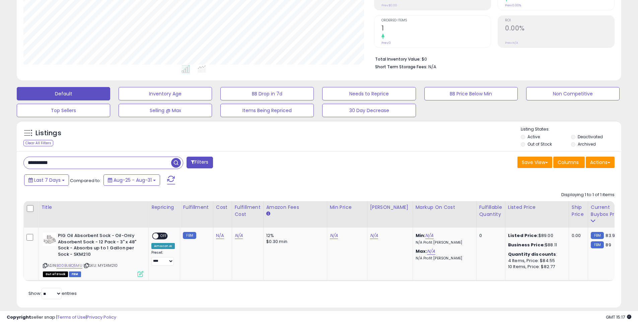  I want to click on div: Amazon AI, so click(163, 246).